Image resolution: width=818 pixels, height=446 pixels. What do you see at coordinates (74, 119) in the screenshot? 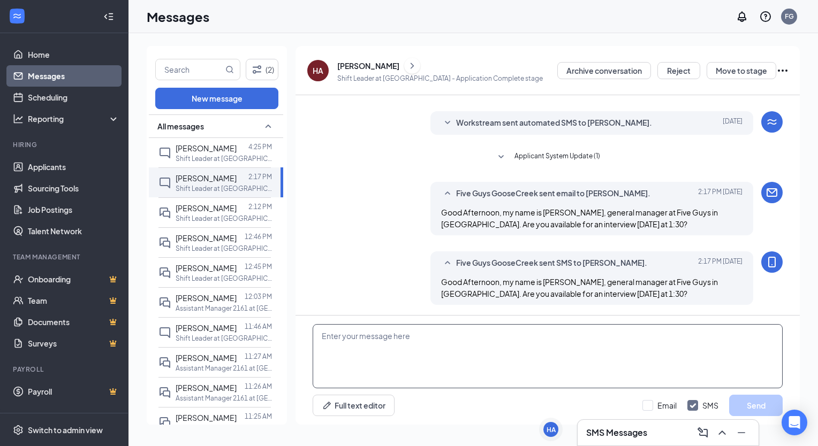
I see `div: Reporting` at bounding box center [74, 119].